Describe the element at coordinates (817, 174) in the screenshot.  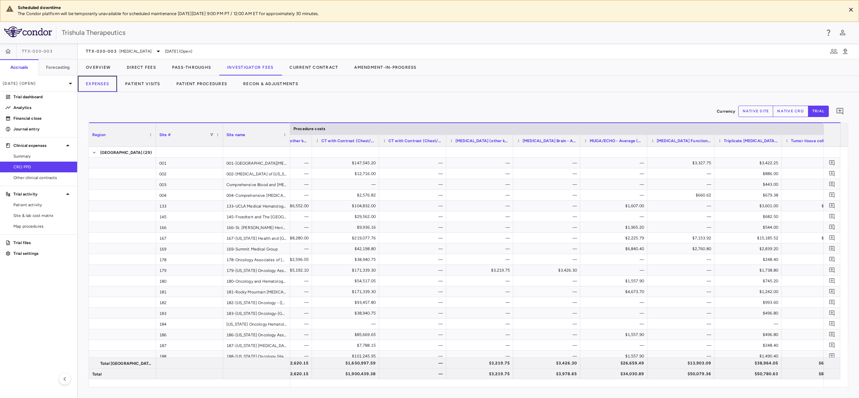
I see `div: $17,550.00` at that location.